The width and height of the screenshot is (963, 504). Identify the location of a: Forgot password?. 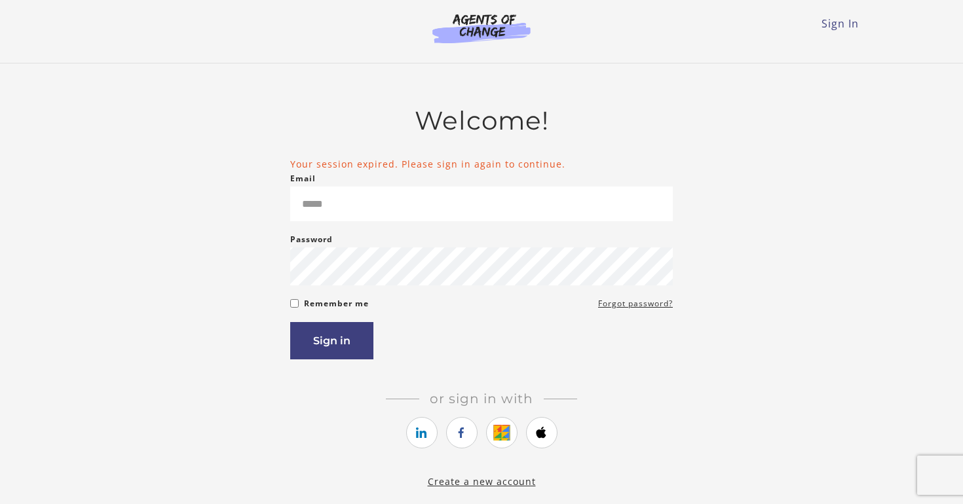
(635, 304).